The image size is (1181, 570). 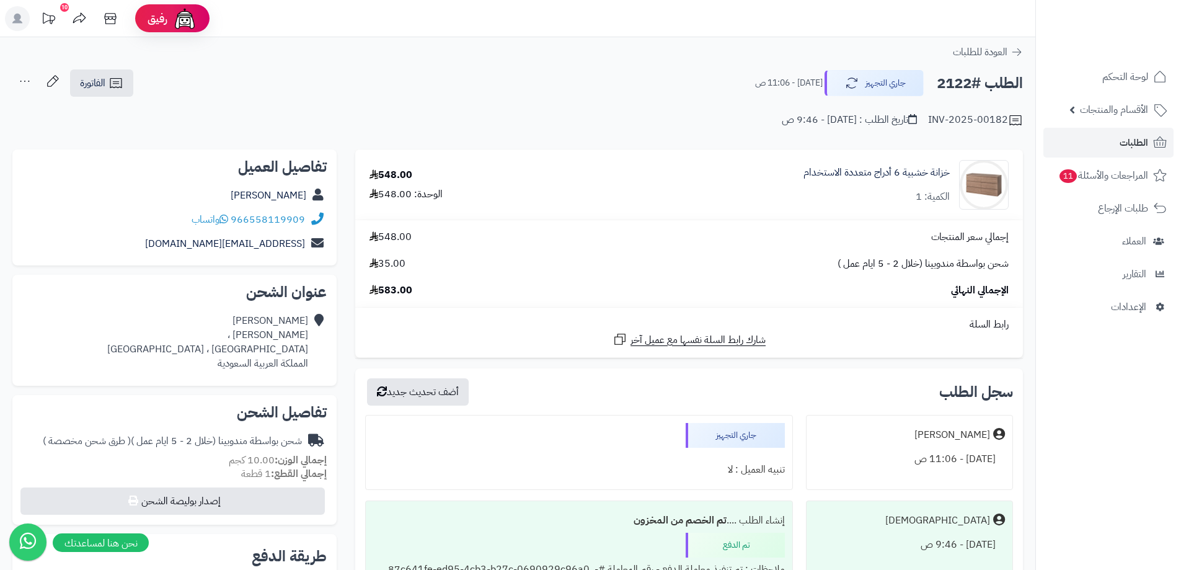 I want to click on span: 35.00, so click(x=387, y=263).